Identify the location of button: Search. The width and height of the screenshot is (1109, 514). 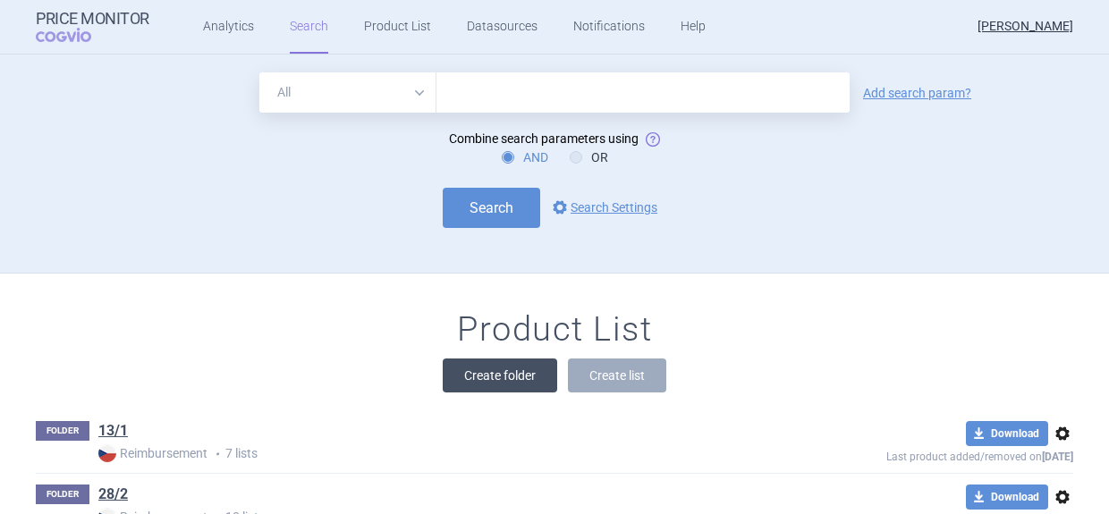
(491, 208).